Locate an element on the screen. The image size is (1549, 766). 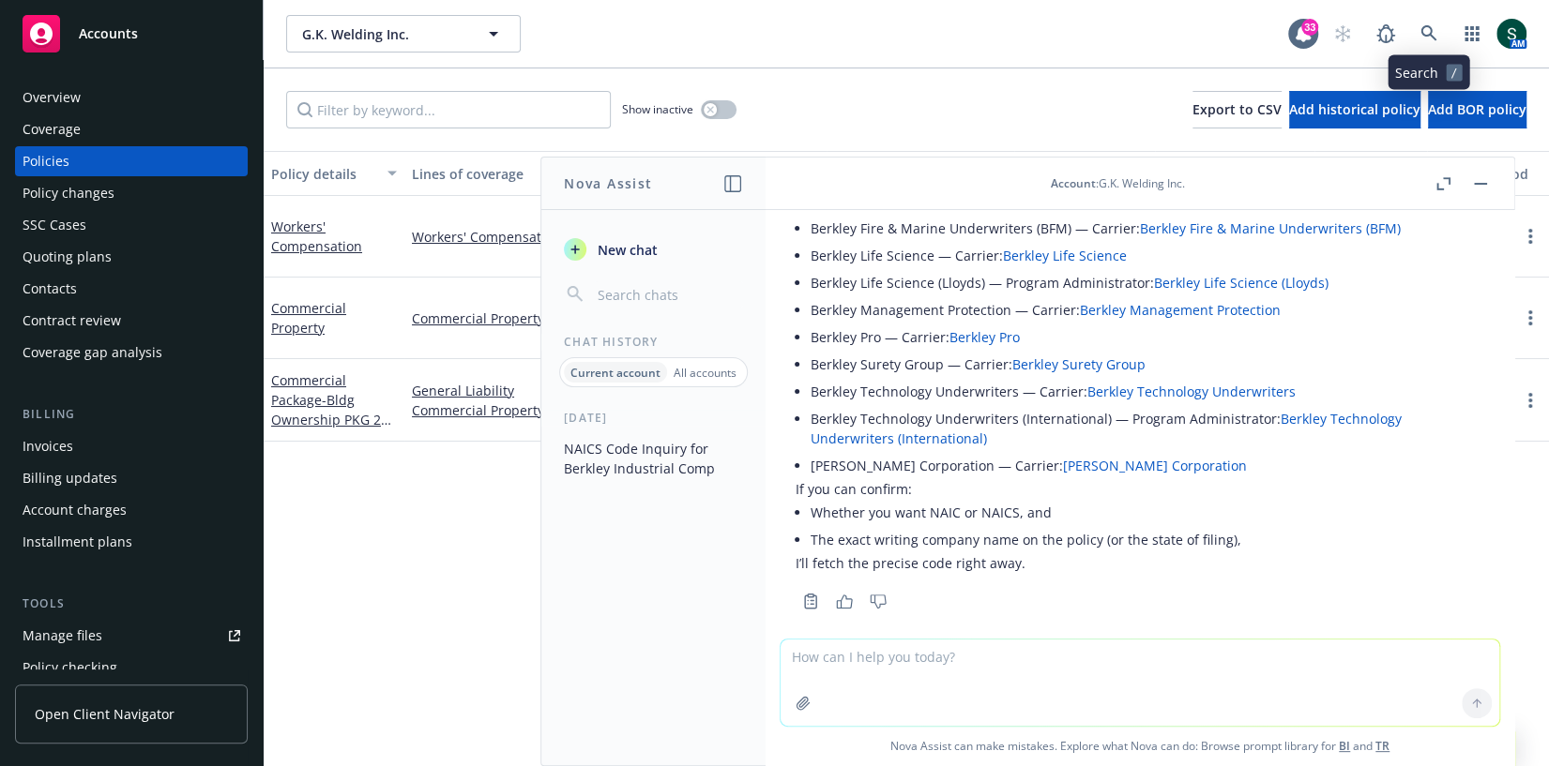
a: Quoting plans is located at coordinates (131, 257).